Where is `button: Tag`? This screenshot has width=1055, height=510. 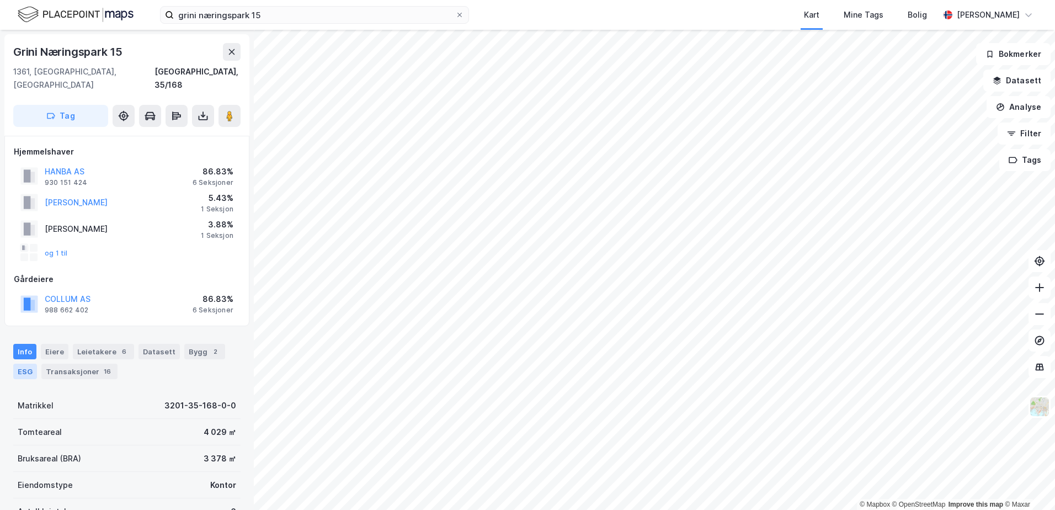 button: Tag is located at coordinates (61, 116).